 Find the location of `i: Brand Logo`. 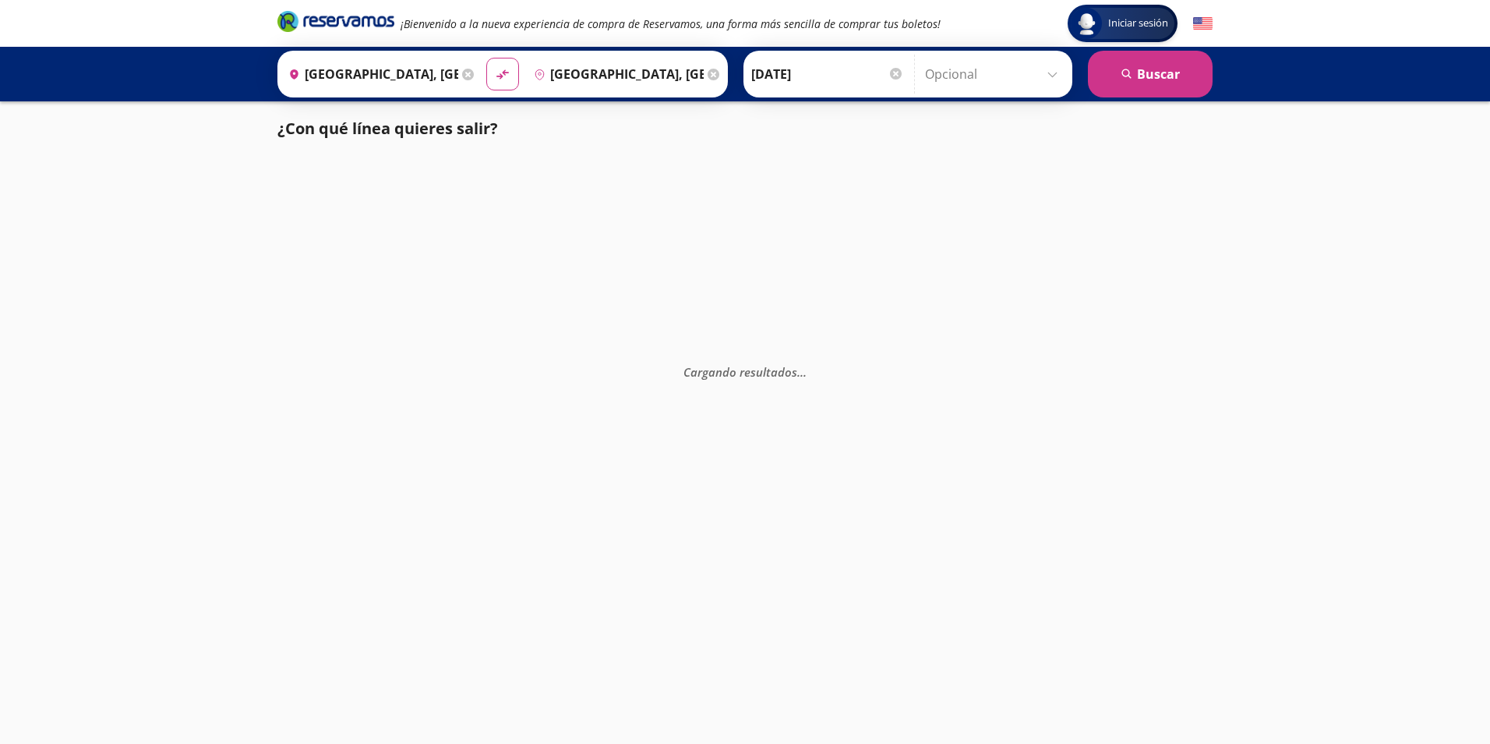

i: Brand Logo is located at coordinates (336, 21).